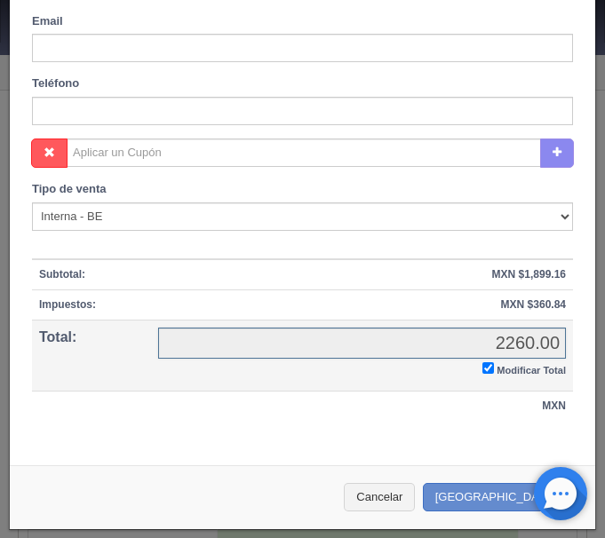 This screenshot has width=605, height=538. I want to click on input: Aplicar un Cupón, so click(304, 153).